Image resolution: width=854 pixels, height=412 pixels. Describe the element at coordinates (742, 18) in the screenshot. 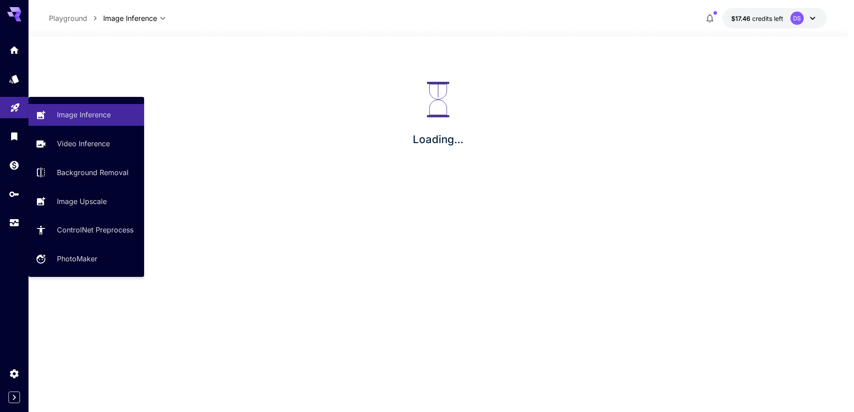

I see `span: $17.46` at that location.